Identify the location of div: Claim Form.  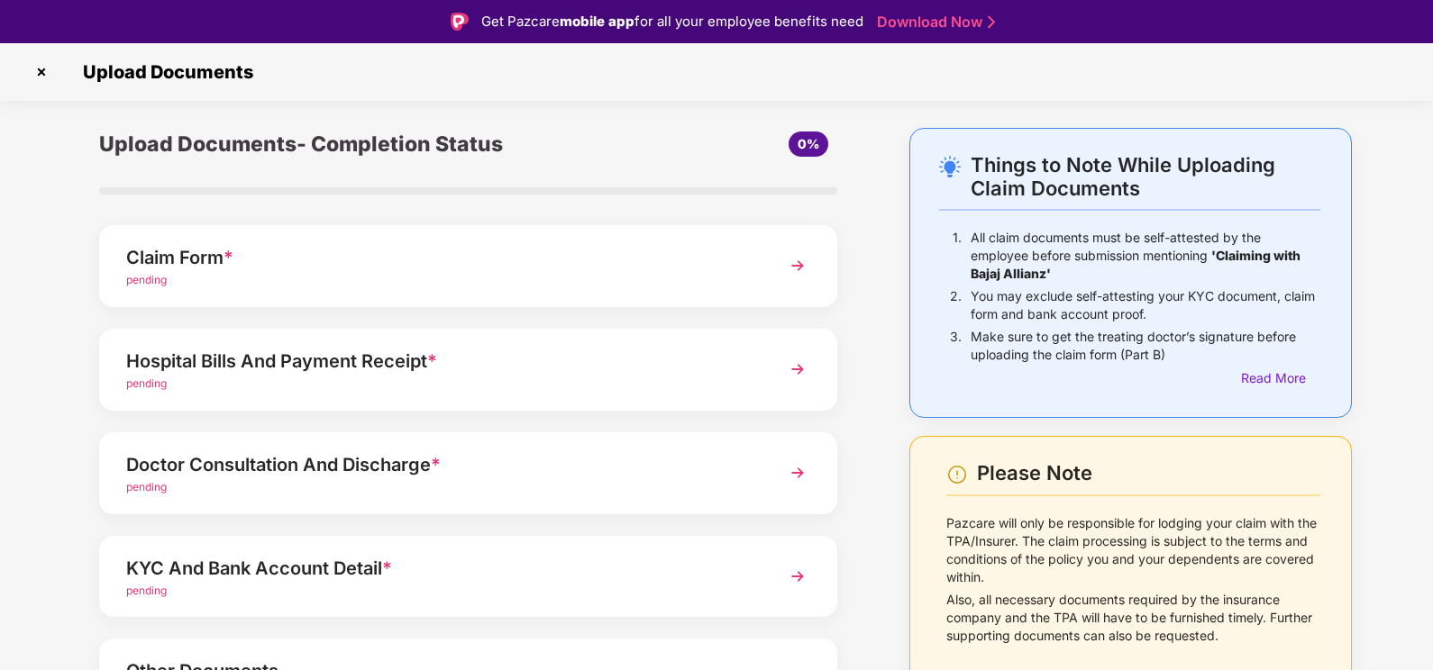
(440, 258).